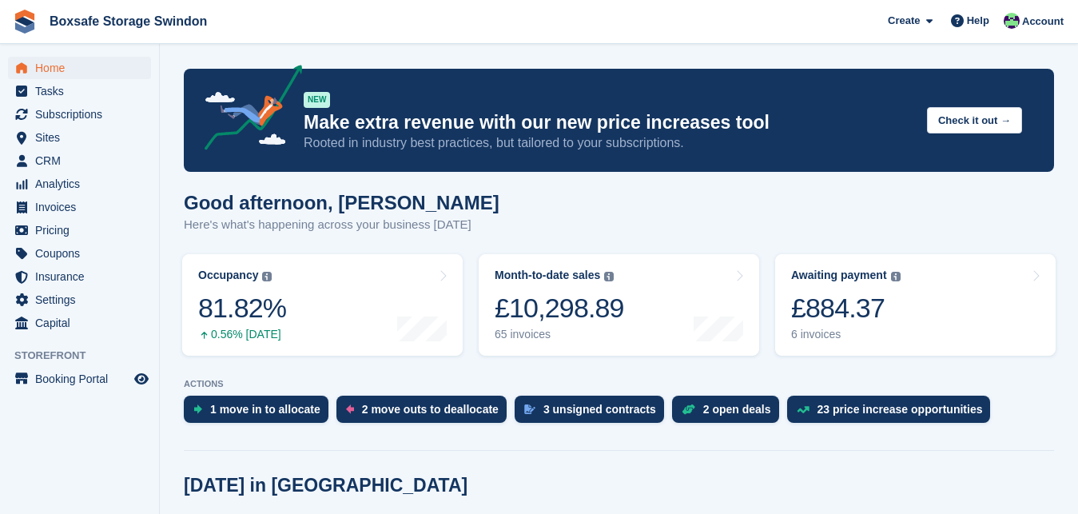  What do you see at coordinates (737, 409) in the screenshot?
I see `div: 2 open deals` at bounding box center [737, 409].